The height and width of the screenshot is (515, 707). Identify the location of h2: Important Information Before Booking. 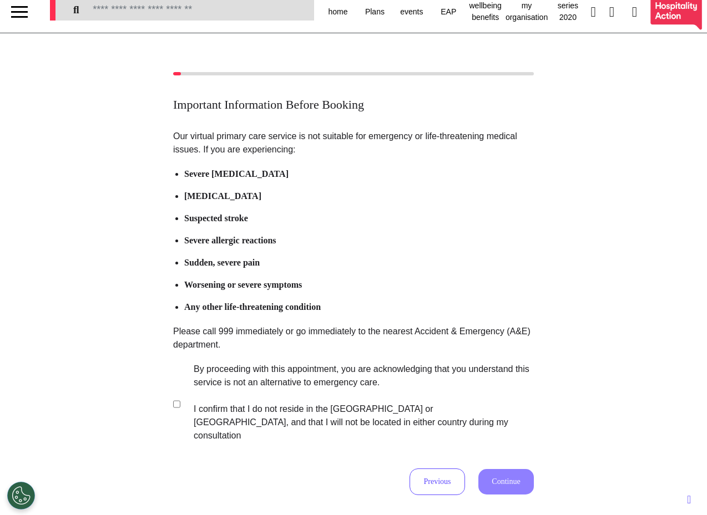
(353, 105).